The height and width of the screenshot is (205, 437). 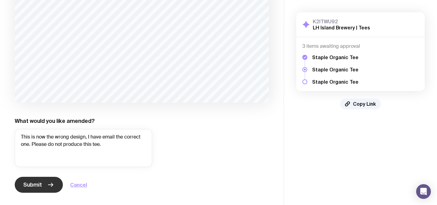 What do you see at coordinates (32, 185) in the screenshot?
I see `span: Submit` at bounding box center [32, 185].